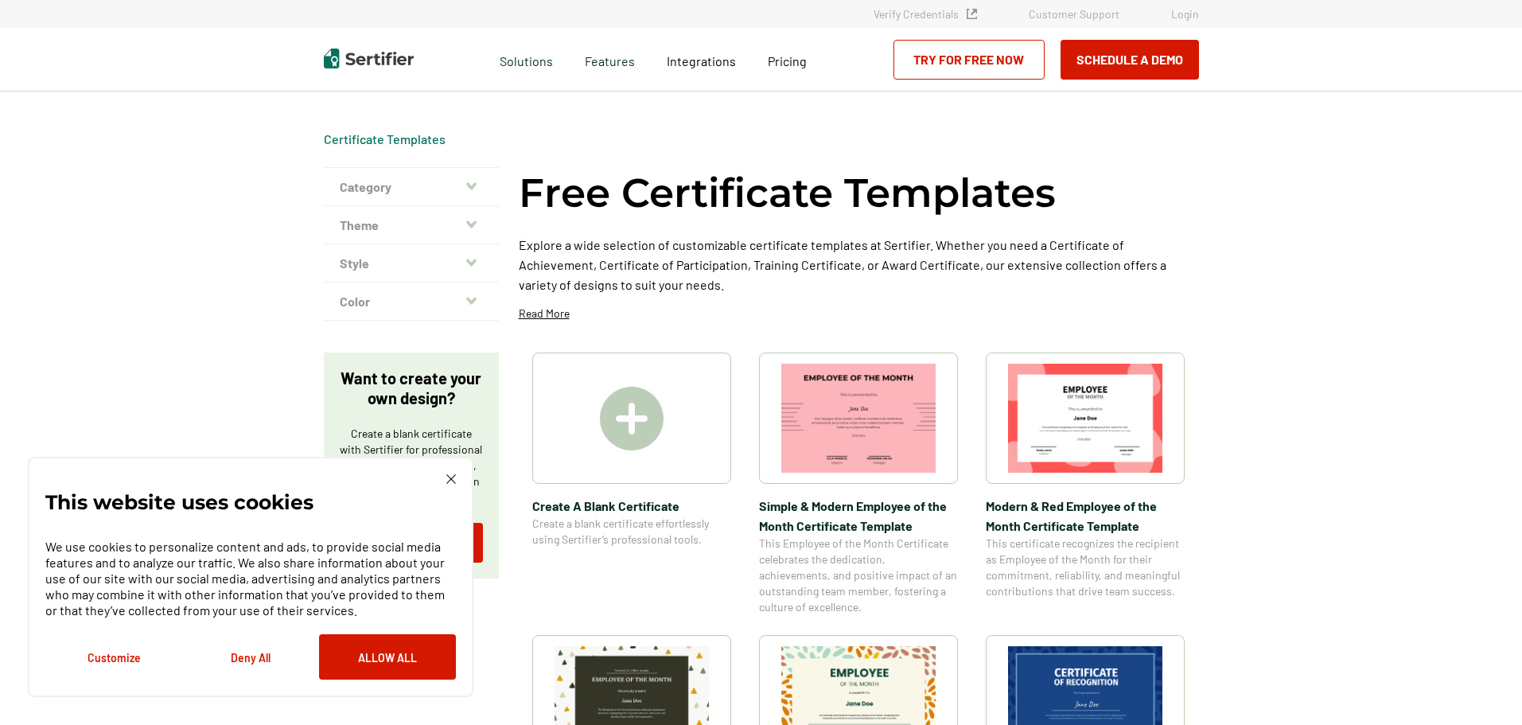 The image size is (1522, 725). I want to click on a: Schedule a Demo, so click(1130, 60).